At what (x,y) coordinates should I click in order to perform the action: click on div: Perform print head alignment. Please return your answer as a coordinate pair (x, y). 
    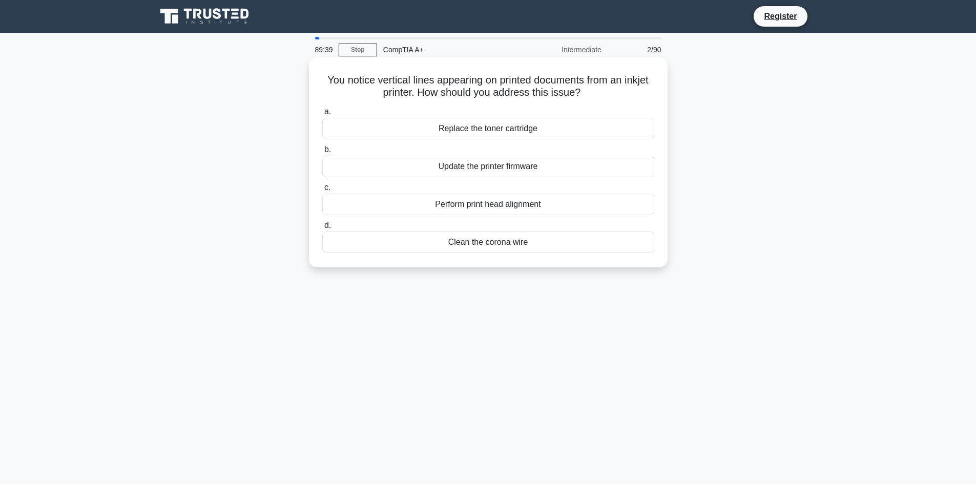
    Looking at the image, I should click on (488, 204).